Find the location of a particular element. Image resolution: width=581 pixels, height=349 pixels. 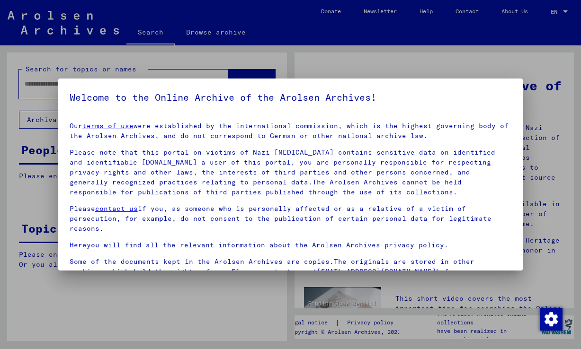

a: terms of use is located at coordinates (108, 126).